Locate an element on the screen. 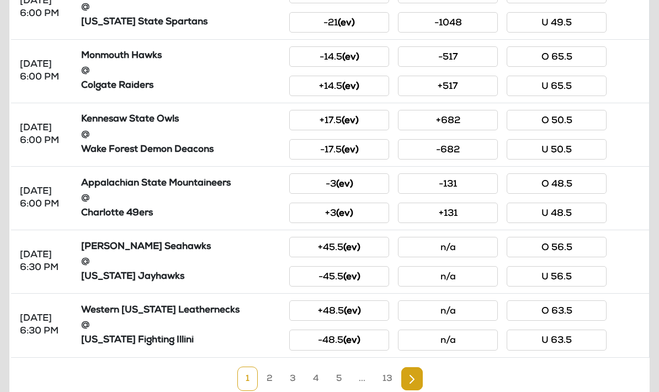  button: -17.5(ev) is located at coordinates (339, 149).